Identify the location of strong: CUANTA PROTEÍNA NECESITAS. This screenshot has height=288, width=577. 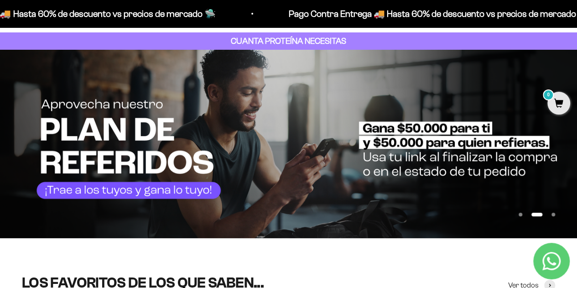
(288, 41).